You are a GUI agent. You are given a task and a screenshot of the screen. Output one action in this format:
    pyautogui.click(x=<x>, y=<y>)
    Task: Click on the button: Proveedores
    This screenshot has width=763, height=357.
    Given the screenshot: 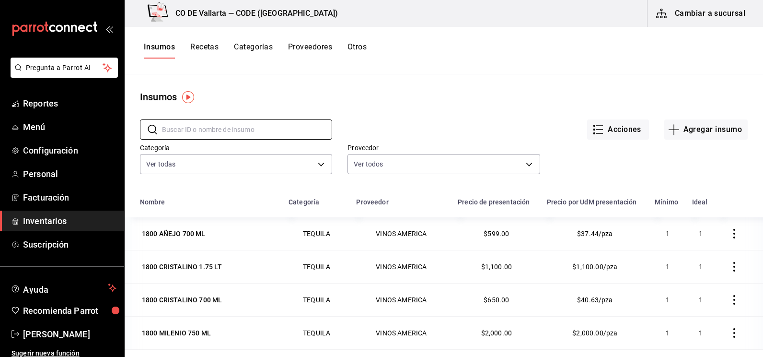 What is the action you would take?
    pyautogui.click(x=310, y=50)
    